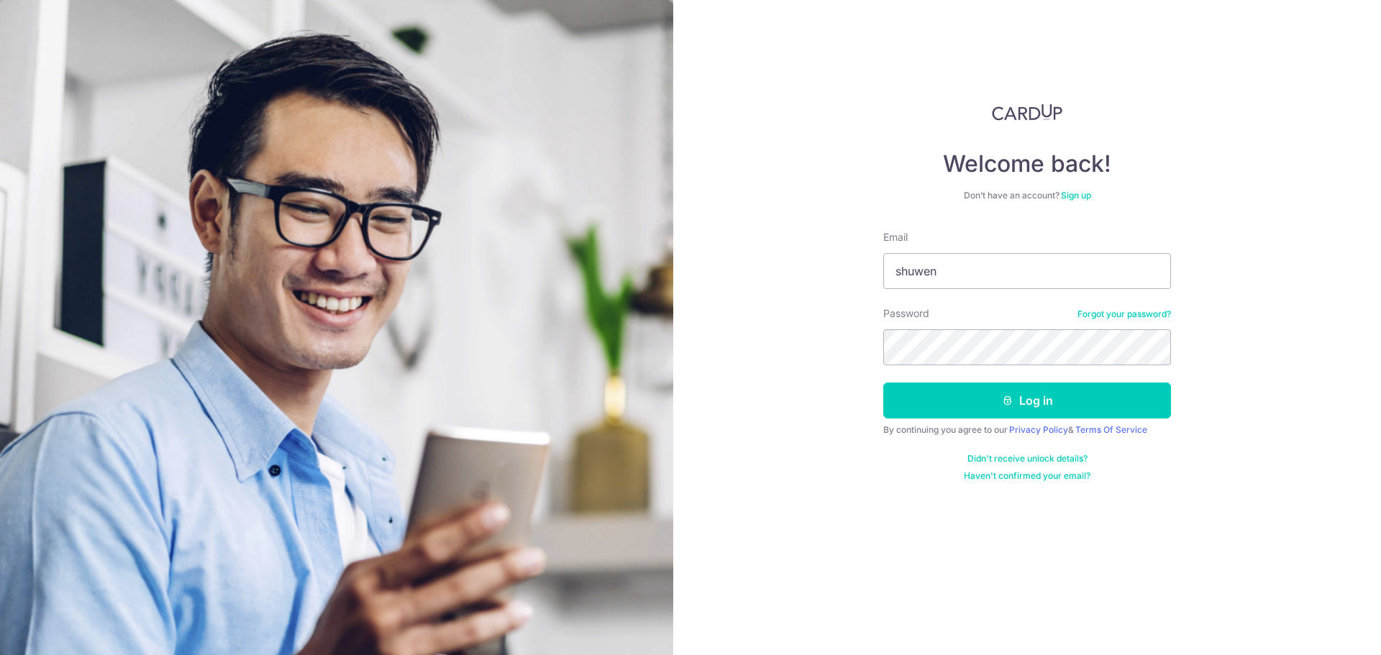 Image resolution: width=1381 pixels, height=655 pixels. What do you see at coordinates (1027, 271) in the screenshot?
I see `input: Enter your Email` at bounding box center [1027, 271].